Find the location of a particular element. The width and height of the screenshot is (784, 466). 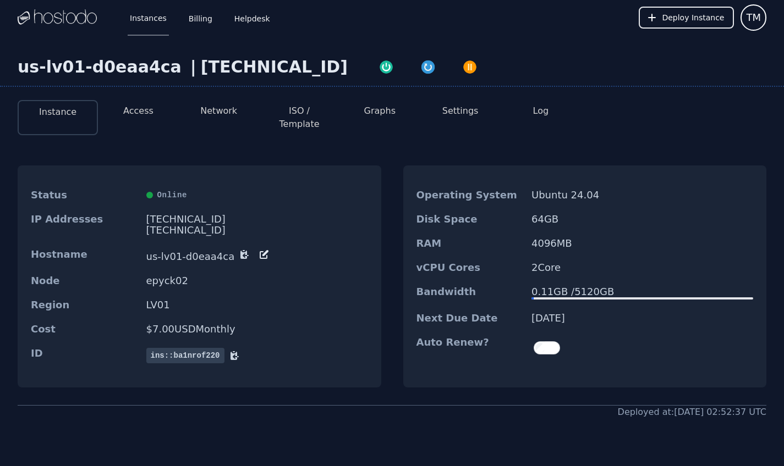

div: us-lv01-d0eaa4ca is located at coordinates (102, 67).